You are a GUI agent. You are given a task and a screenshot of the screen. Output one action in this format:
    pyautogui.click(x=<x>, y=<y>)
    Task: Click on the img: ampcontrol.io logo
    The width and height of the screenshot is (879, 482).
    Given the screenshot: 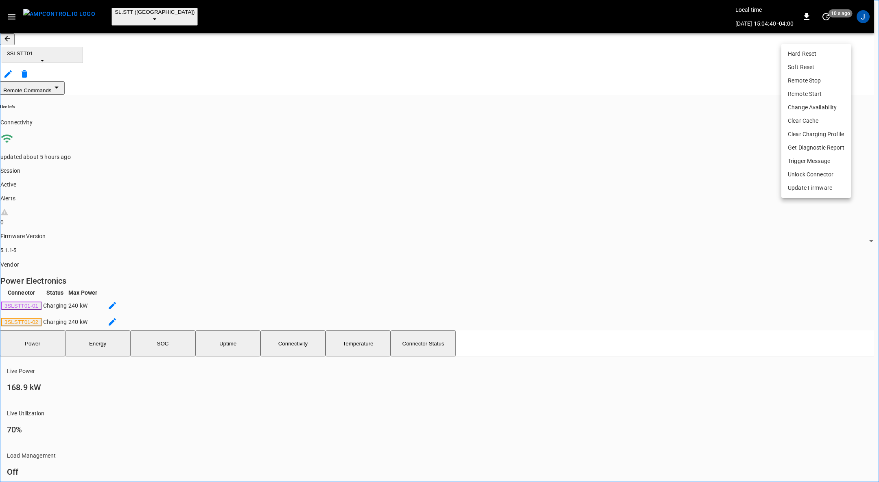 What is the action you would take?
    pyautogui.click(x=59, y=14)
    